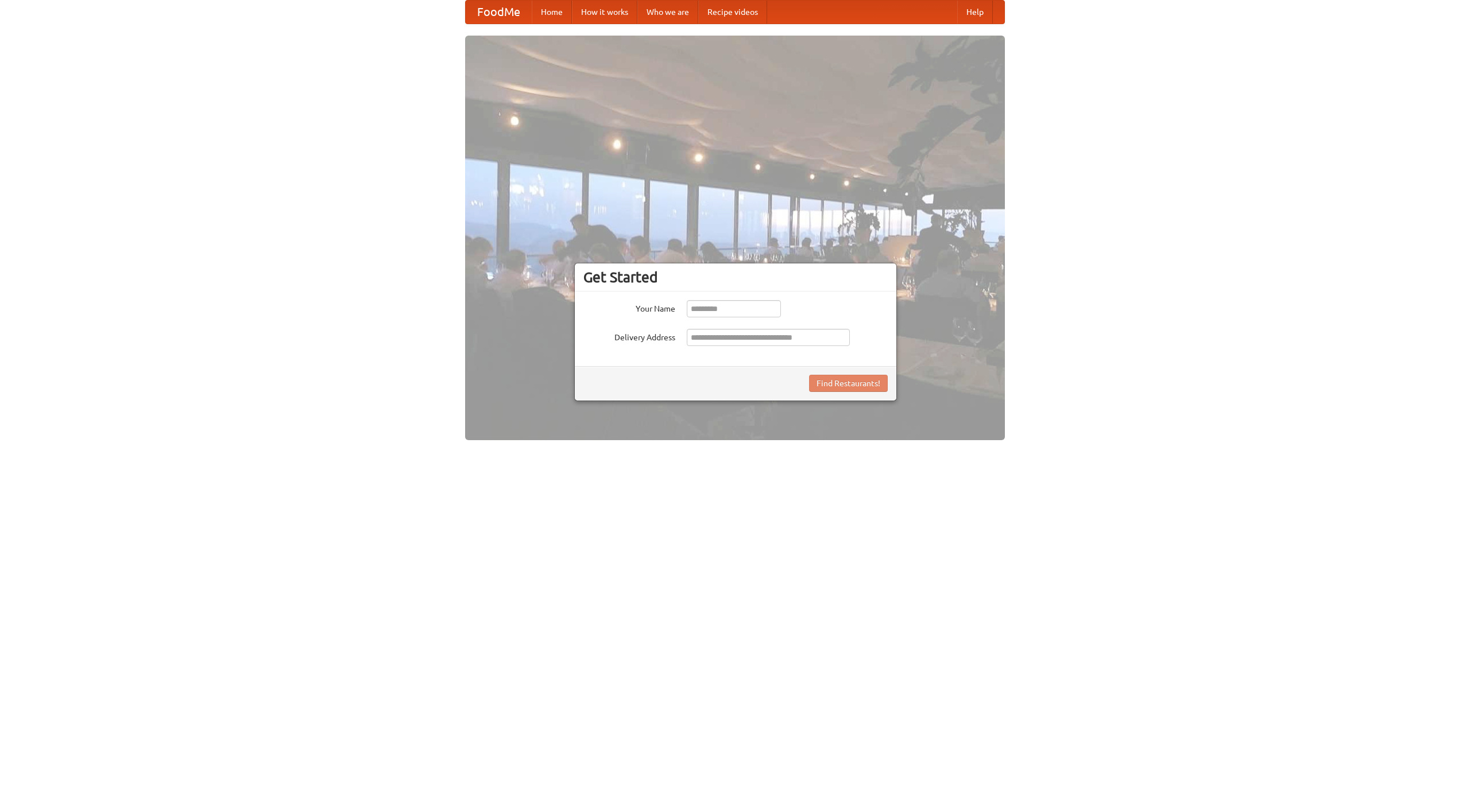  What do you see at coordinates (552, 12) in the screenshot?
I see `a: Home` at bounding box center [552, 12].